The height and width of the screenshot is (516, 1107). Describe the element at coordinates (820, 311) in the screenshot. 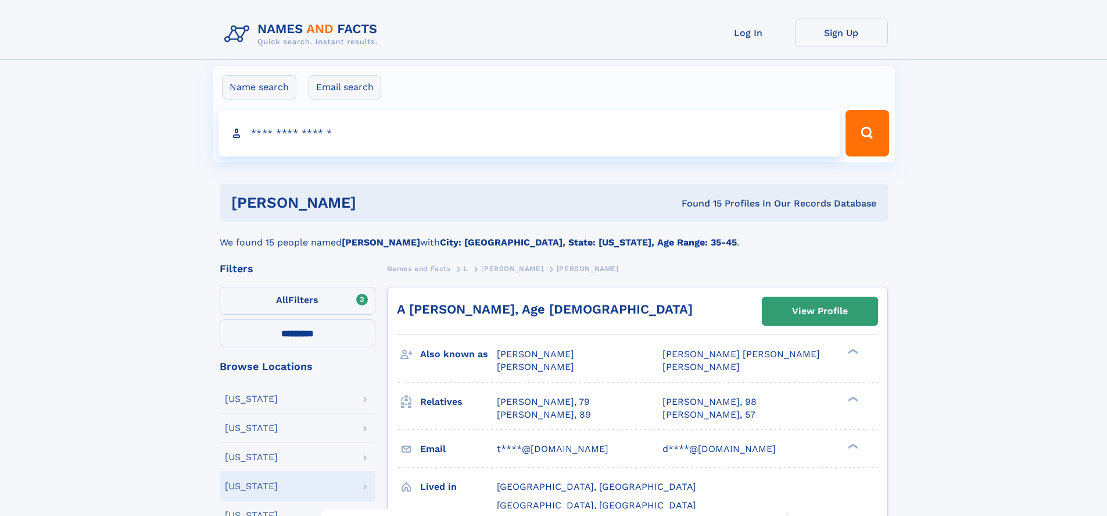

I see `div: View Profile` at that location.